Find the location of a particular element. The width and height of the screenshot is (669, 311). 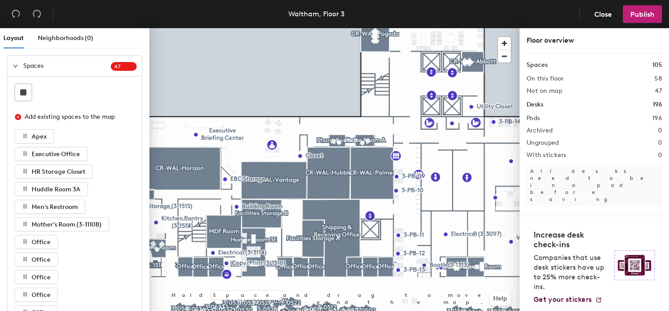

h4: Increase desk check-ins is located at coordinates (571, 240).